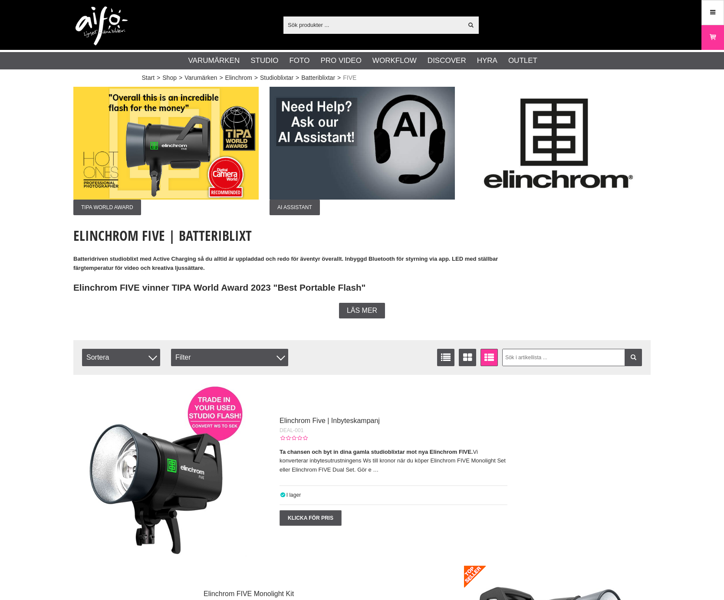 Image resolution: width=724 pixels, height=600 pixels. Describe the element at coordinates (572, 357) in the screenshot. I see `input: Sök i artikellista ...` at that location.